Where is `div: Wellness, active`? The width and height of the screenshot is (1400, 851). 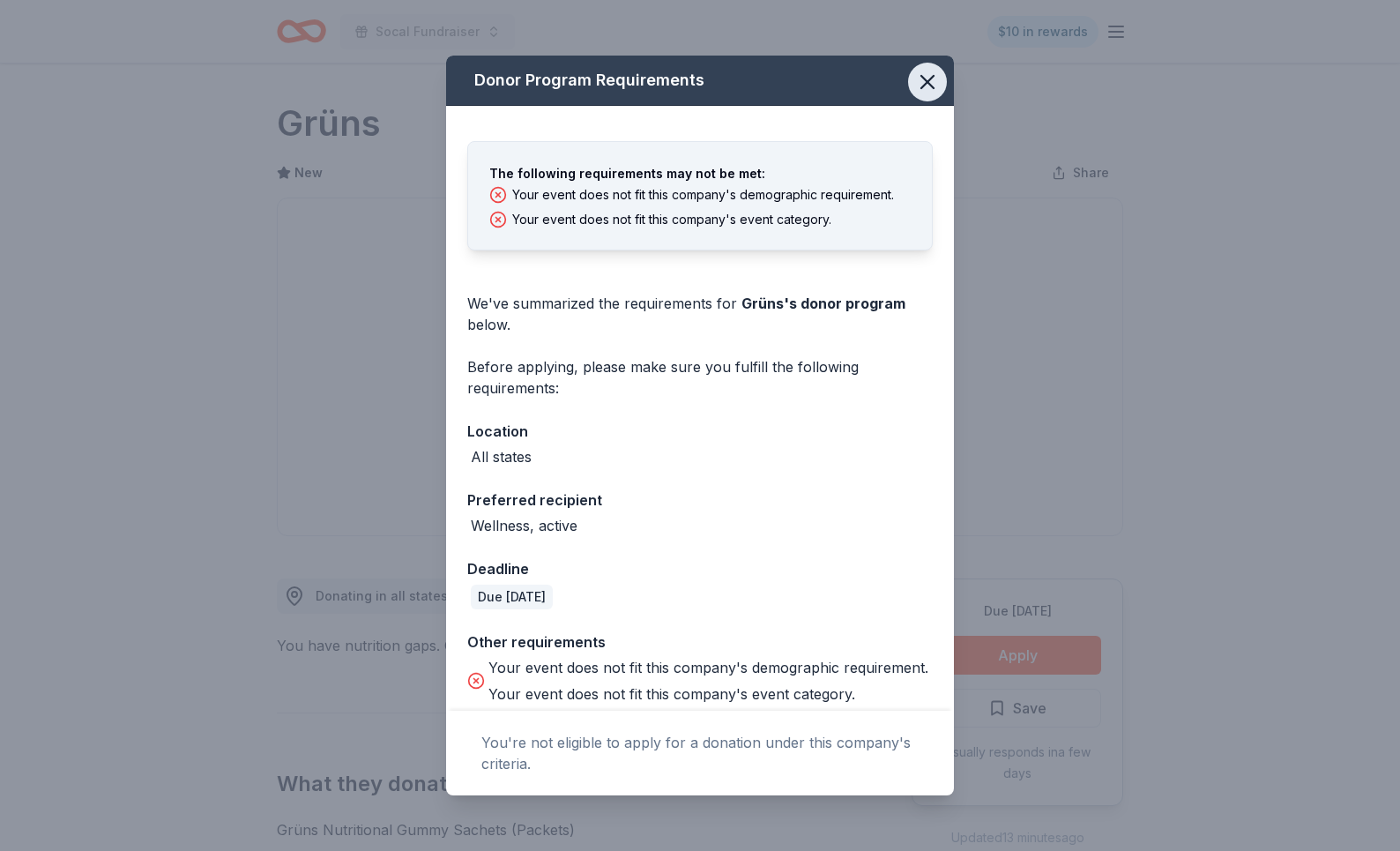 div: Wellness, active is located at coordinates (524, 526).